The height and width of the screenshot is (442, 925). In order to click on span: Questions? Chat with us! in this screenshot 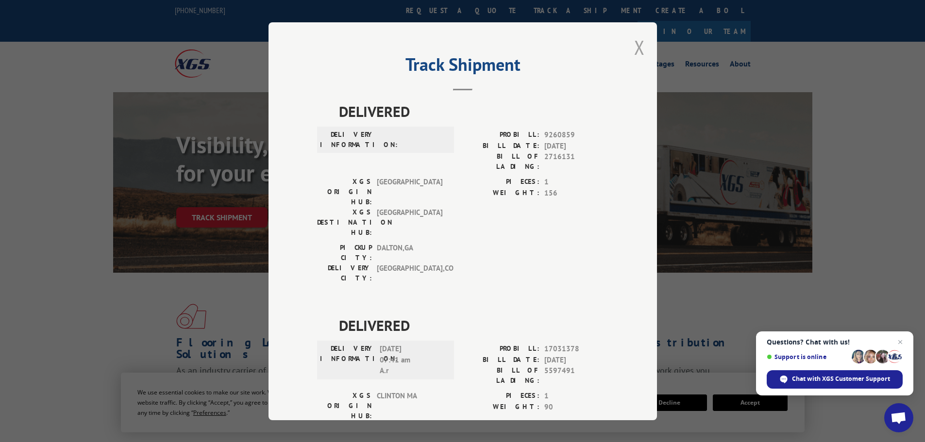, I will do `click(835, 342)`.